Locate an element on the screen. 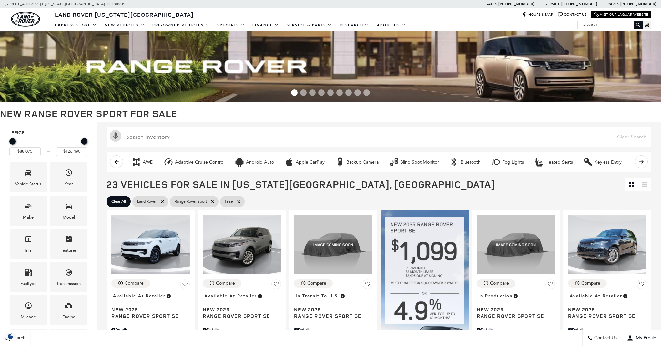 Image resolution: width=661 pixels, height=346 pixels. span: Transmission is located at coordinates (69, 273).